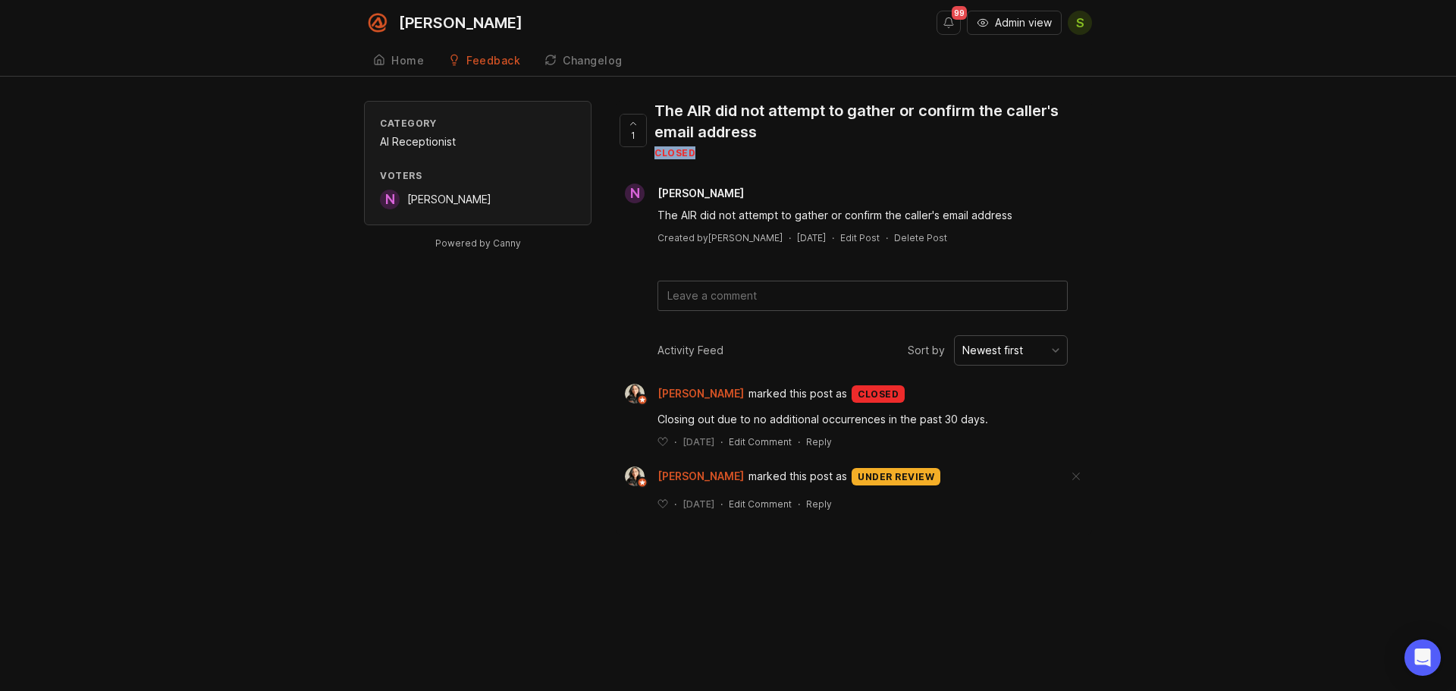  What do you see at coordinates (1014, 23) in the screenshot?
I see `a: Admin view` at bounding box center [1014, 23].